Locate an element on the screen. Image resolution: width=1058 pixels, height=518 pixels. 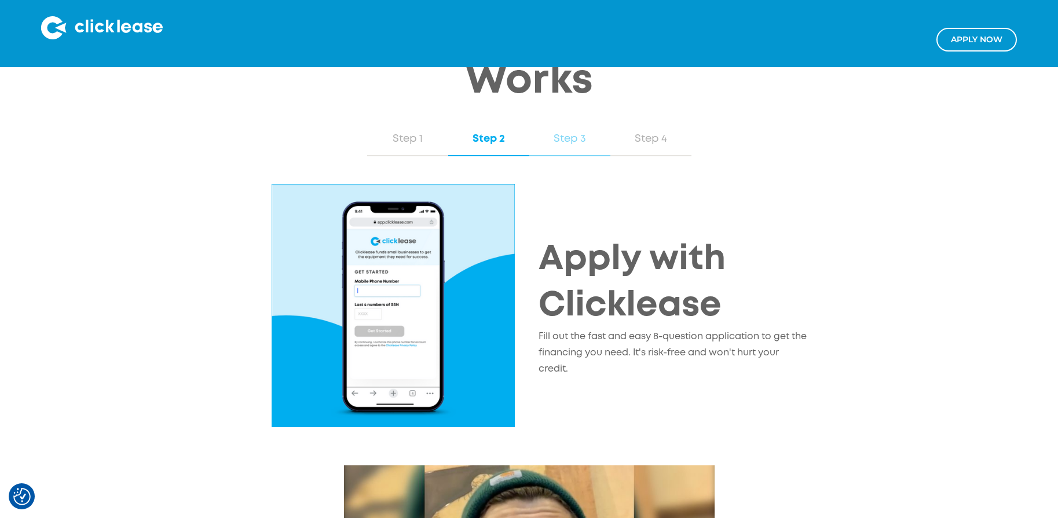
a: Apply NOw is located at coordinates (976, 39).